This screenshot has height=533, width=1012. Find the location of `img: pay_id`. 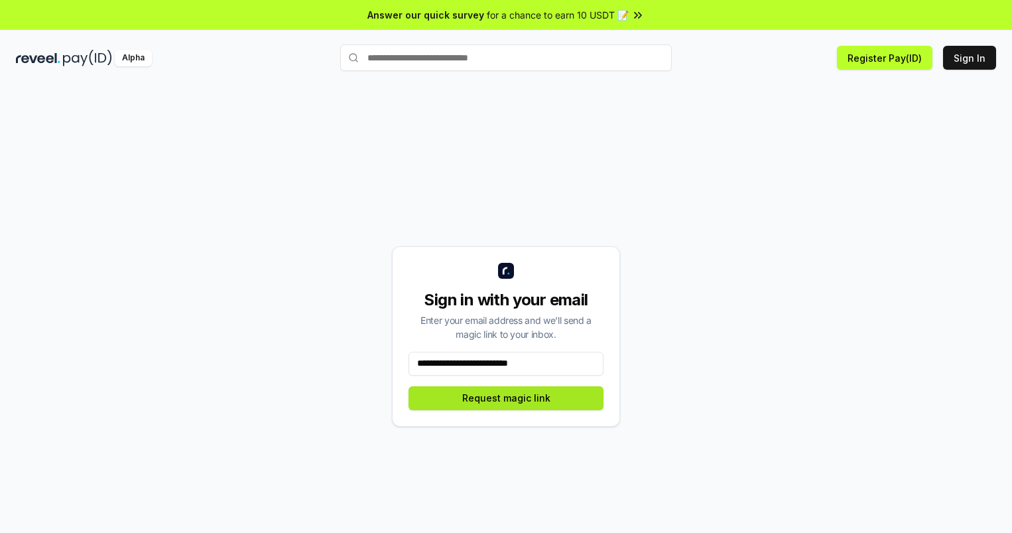

img: pay_id is located at coordinates (88, 58).